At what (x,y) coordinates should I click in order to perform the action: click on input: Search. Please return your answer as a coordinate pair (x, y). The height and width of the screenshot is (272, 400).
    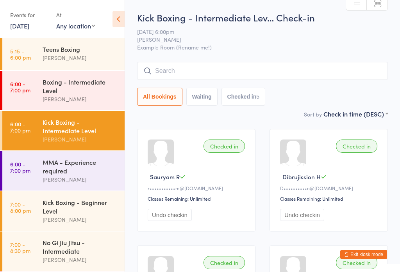
    Looking at the image, I should click on (262, 71).